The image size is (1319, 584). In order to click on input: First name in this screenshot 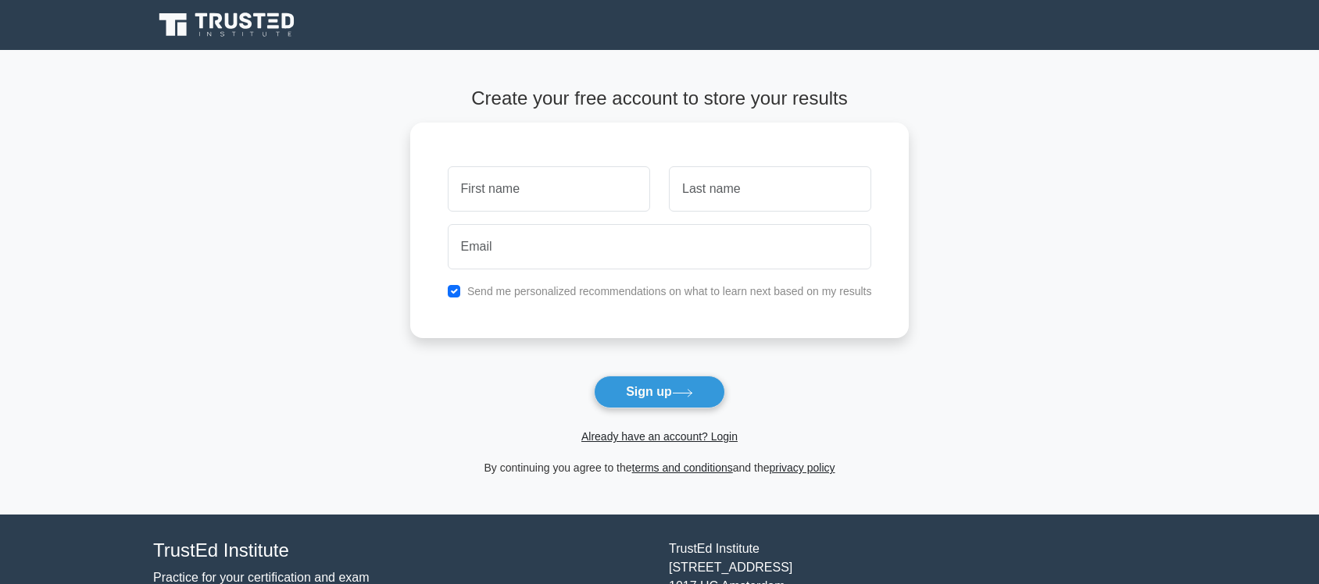, I will do `click(548, 189)`.